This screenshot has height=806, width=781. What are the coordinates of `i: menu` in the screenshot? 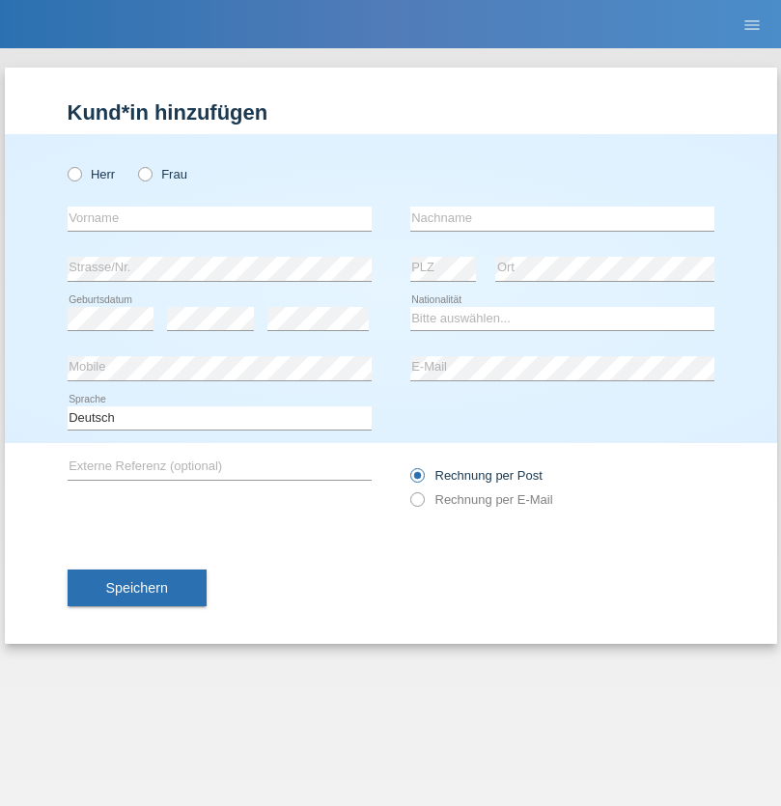 It's located at (752, 25).